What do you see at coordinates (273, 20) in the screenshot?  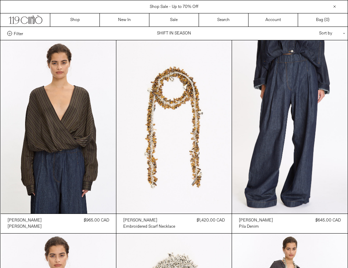 I see `a: Account` at bounding box center [273, 20].